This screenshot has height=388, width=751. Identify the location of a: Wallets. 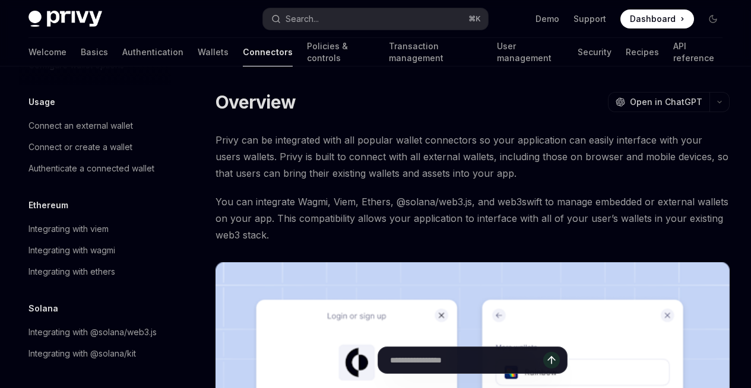
(213, 52).